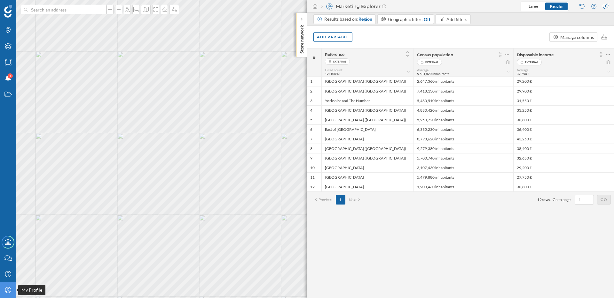 This screenshot has width=614, height=298. What do you see at coordinates (563, 110) in the screenshot?
I see `div: 33,250 £` at bounding box center [563, 110].